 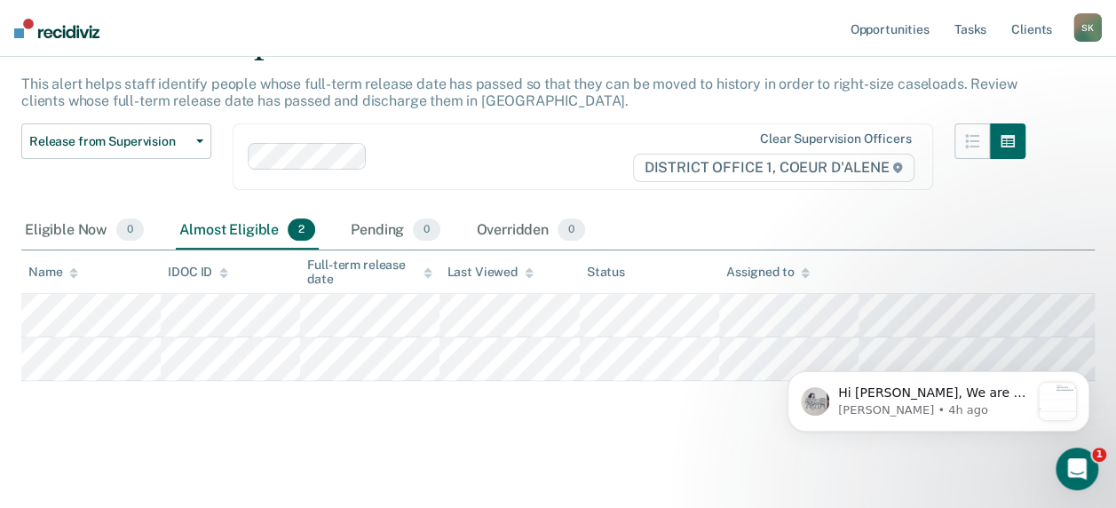 I want to click on div: Eligible Now0, so click(x=84, y=231).